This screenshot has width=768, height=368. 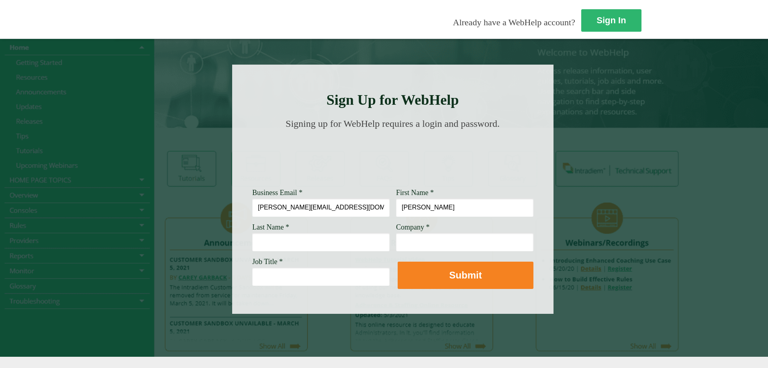 I want to click on strong: Sign In, so click(x=611, y=20).